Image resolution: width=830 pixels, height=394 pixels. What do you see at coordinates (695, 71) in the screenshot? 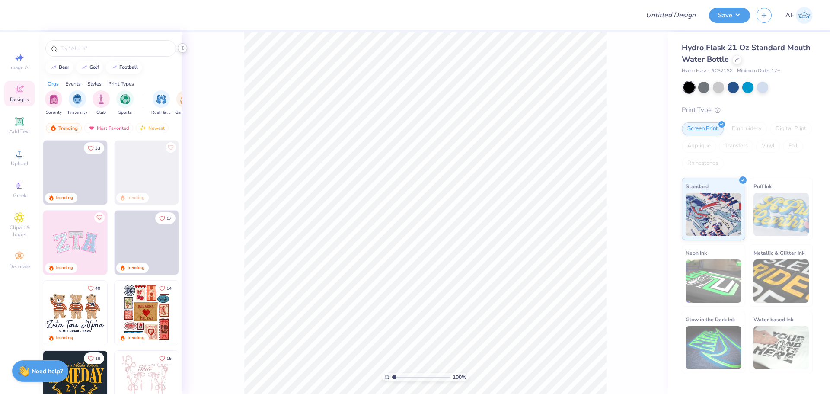
I see `span: Hydro Flask` at bounding box center [695, 71].